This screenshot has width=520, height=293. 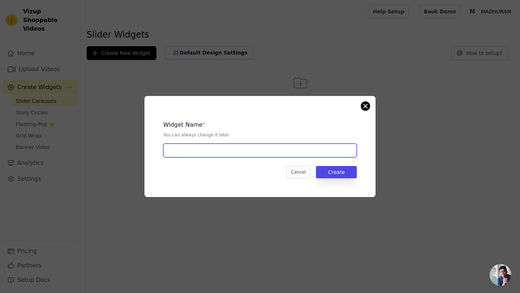 I want to click on a: Open chat, so click(x=500, y=275).